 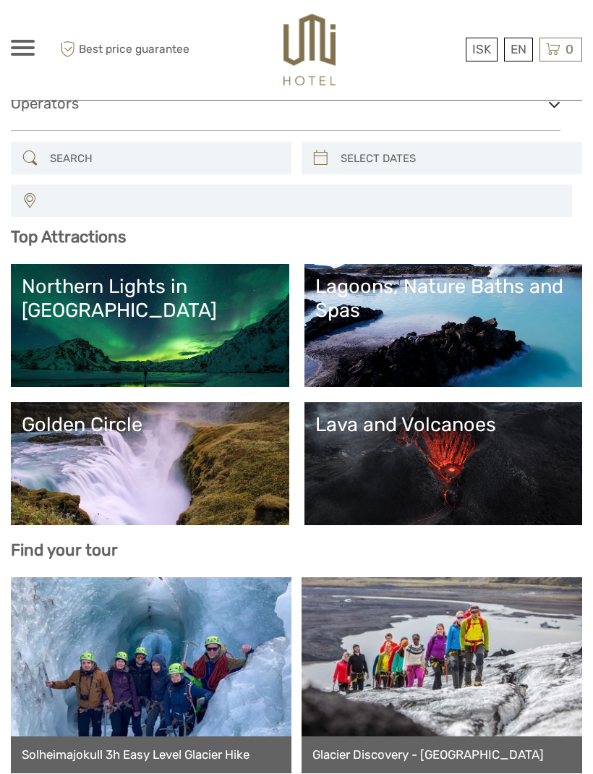 I want to click on div: Lagoons, Nature Baths and Spas, so click(x=443, y=299).